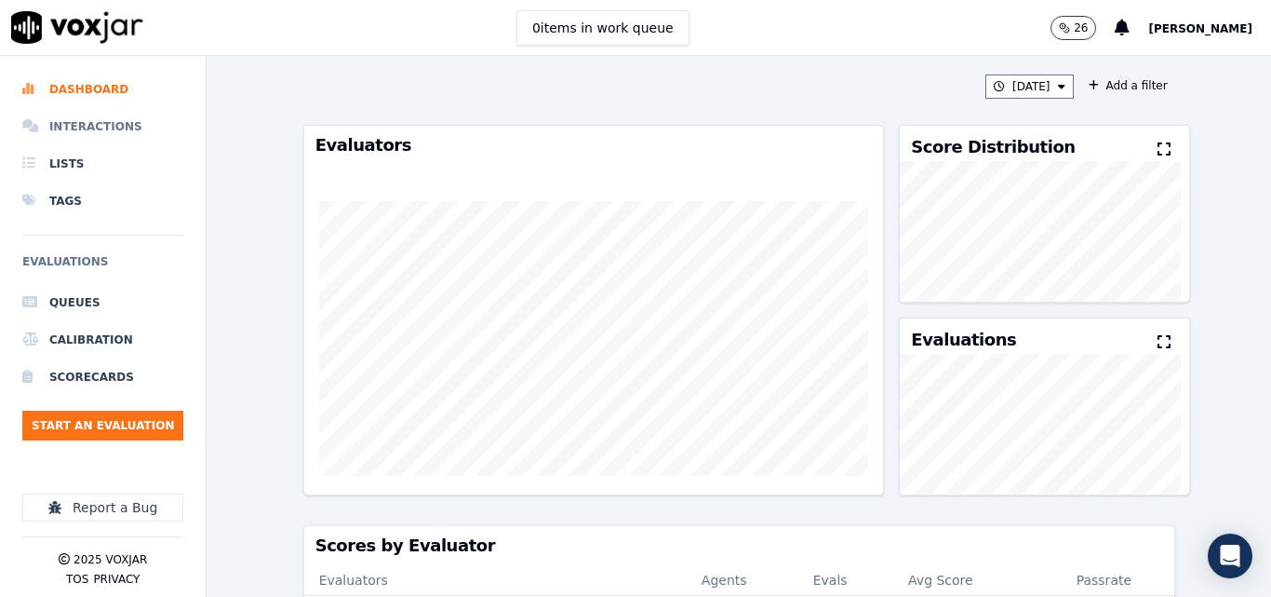 This screenshot has width=1271, height=597. I want to click on button: TOS, so click(77, 579).